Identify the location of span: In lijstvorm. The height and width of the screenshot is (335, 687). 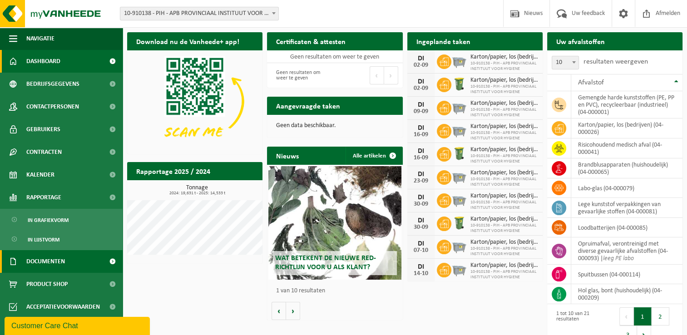
(44, 240).